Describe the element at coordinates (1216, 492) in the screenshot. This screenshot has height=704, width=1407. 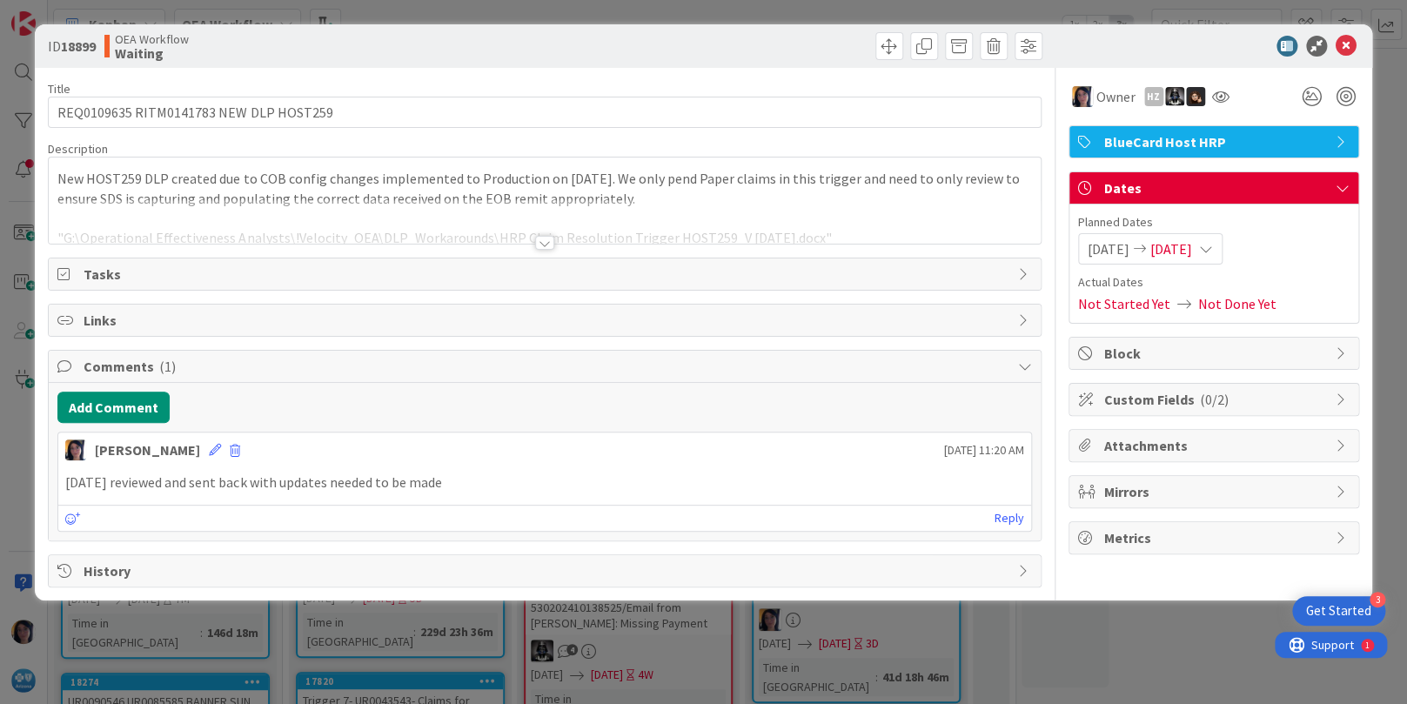
I see `span: Mirrors` at that location.